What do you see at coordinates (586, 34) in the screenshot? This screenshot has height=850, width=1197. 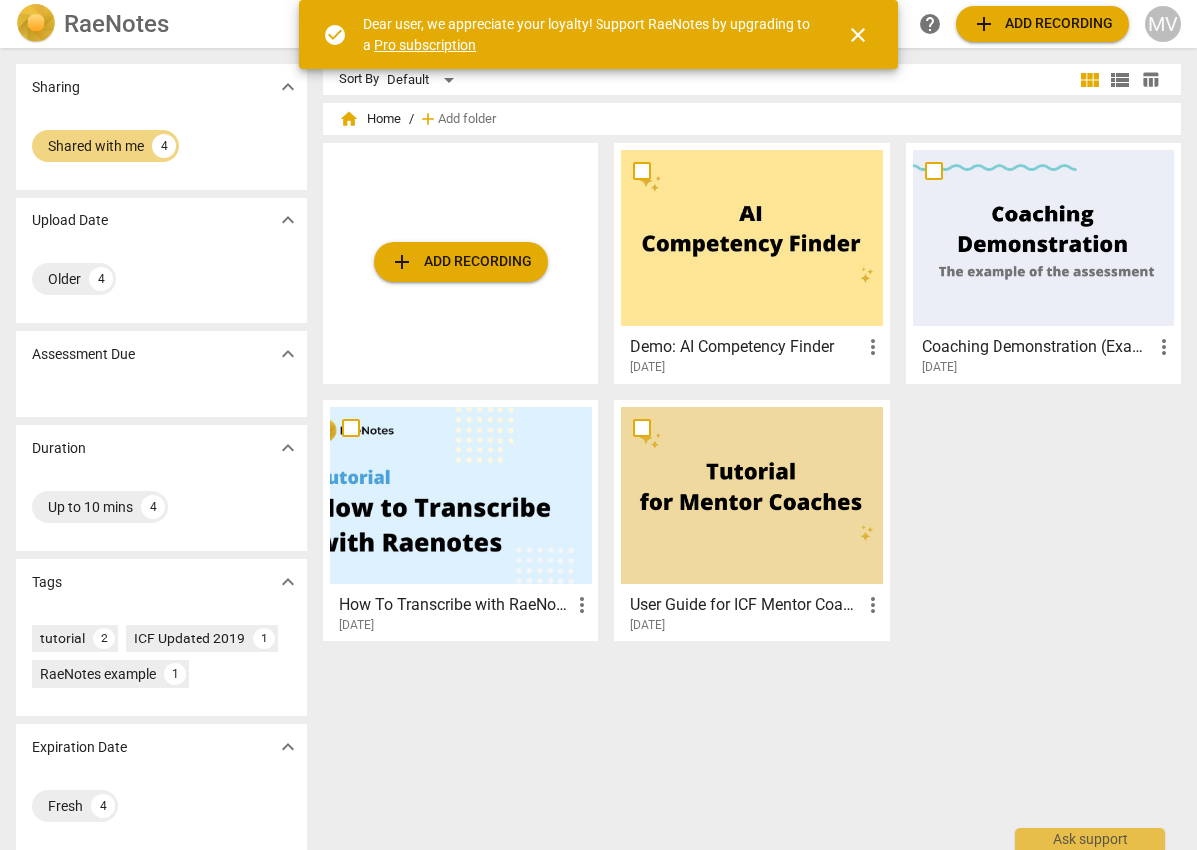 I see `div: Dear user, we appreciate your loyalty! Support RaeNotes by upgrading to a` at bounding box center [586, 34].